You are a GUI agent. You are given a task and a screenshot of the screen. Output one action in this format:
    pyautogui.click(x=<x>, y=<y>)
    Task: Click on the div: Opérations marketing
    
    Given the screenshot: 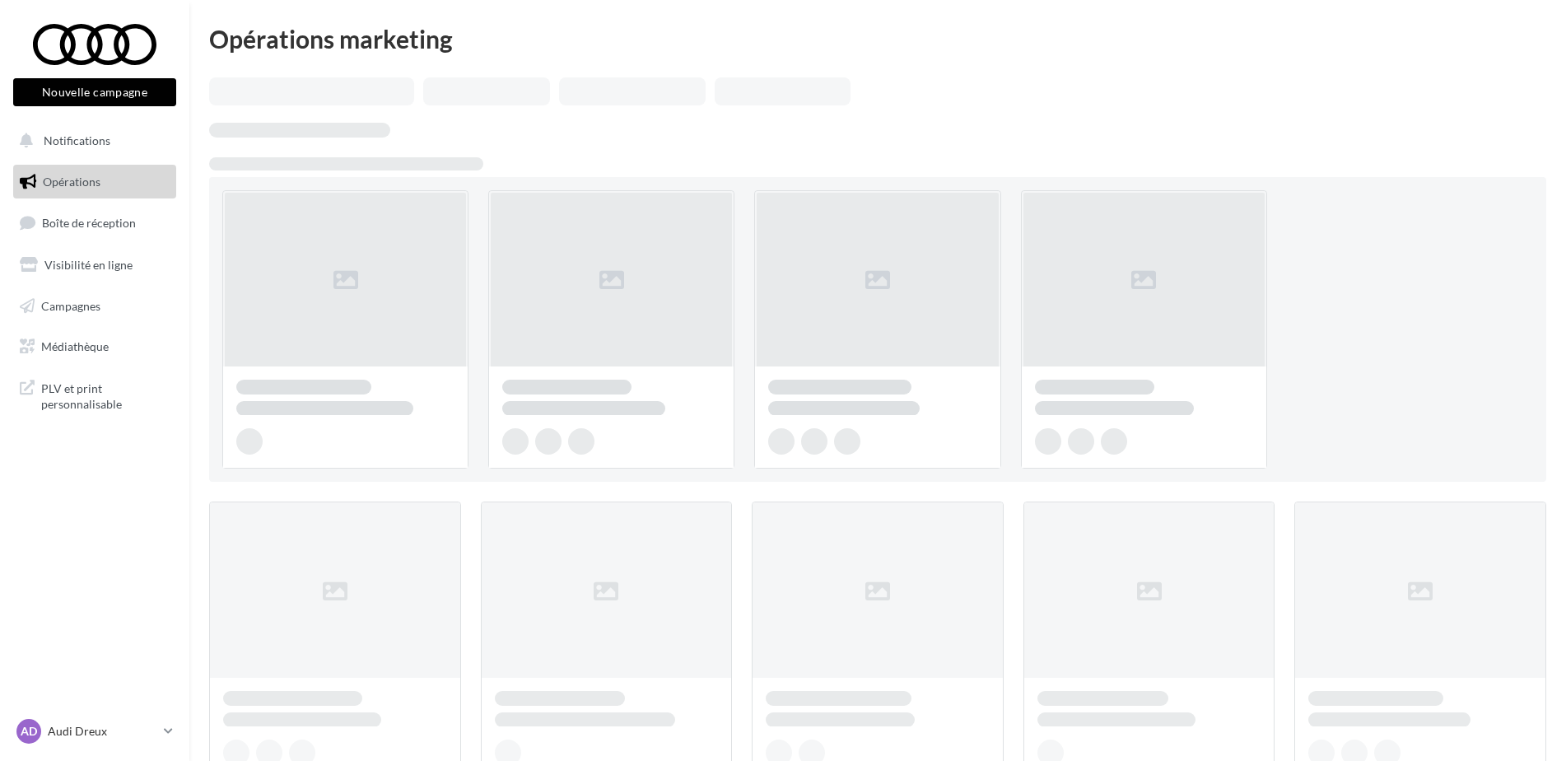 What is the action you would take?
    pyautogui.click(x=877, y=39)
    